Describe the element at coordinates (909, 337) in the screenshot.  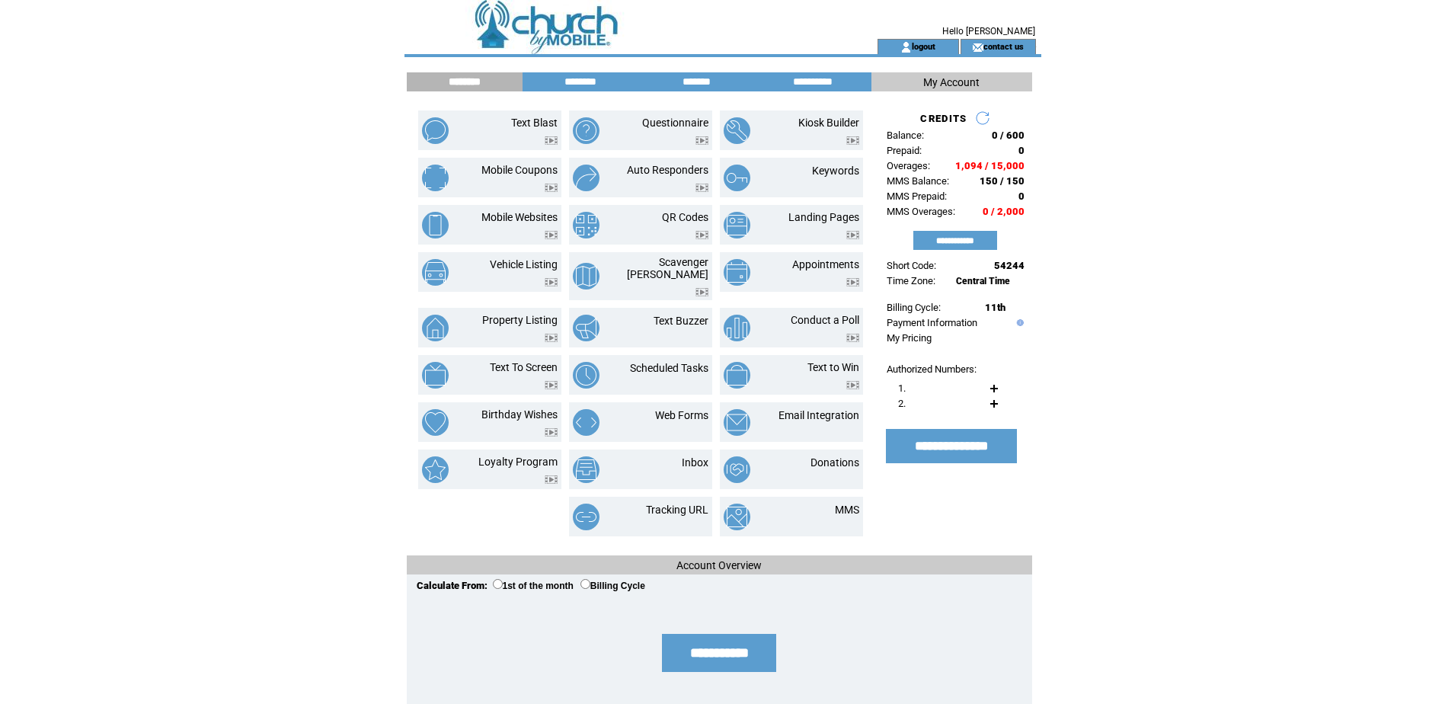
I see `a: My Pricing` at that location.